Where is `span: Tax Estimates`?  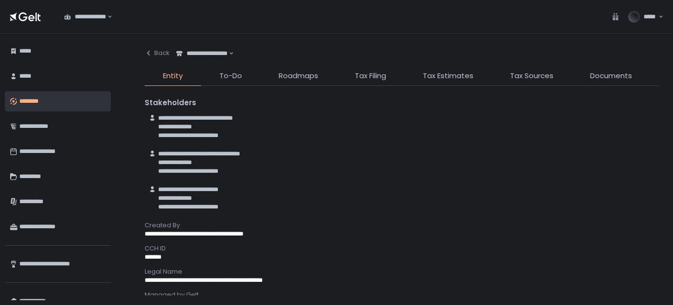
span: Tax Estimates is located at coordinates (448, 76).